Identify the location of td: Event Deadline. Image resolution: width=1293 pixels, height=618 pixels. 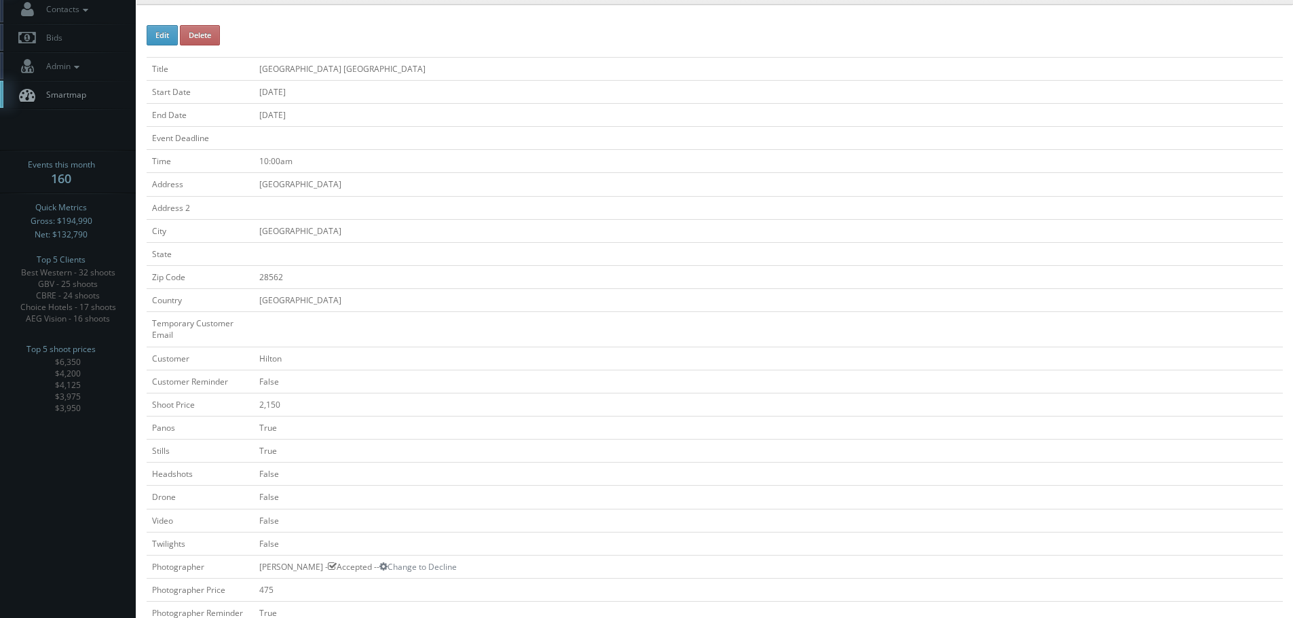
(200, 138).